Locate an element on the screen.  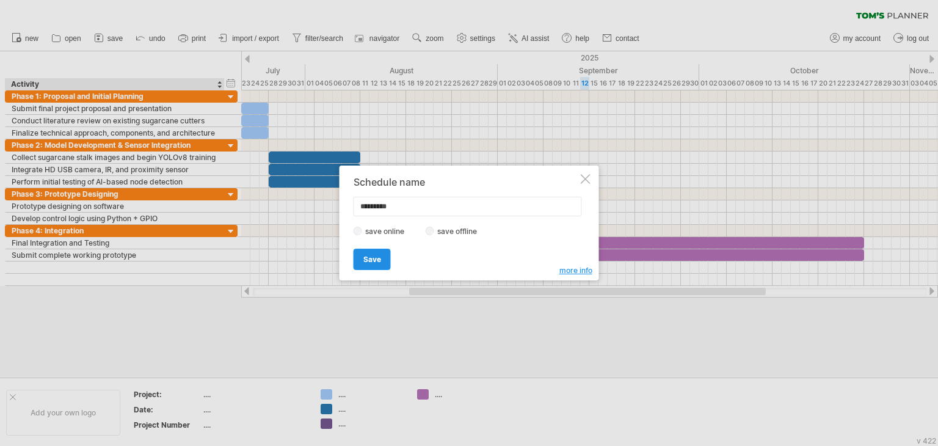
label: save offline is located at coordinates (461, 231).